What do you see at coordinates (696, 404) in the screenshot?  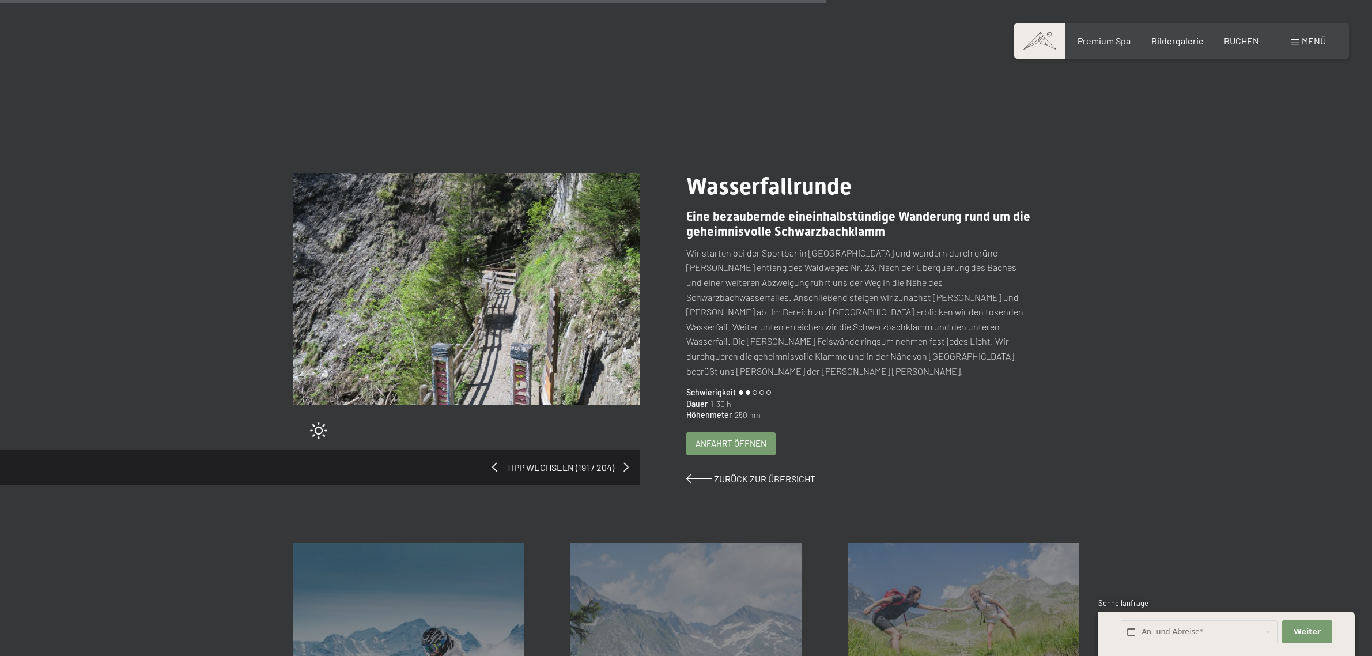 I see `span: Dauer` at bounding box center [696, 404].